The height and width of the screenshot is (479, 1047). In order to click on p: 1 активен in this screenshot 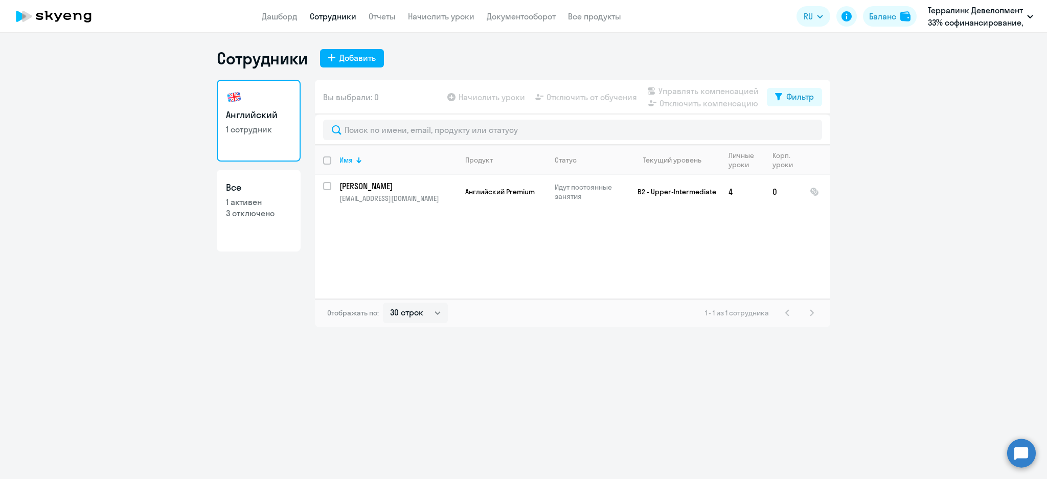, I will do `click(259, 202)`.